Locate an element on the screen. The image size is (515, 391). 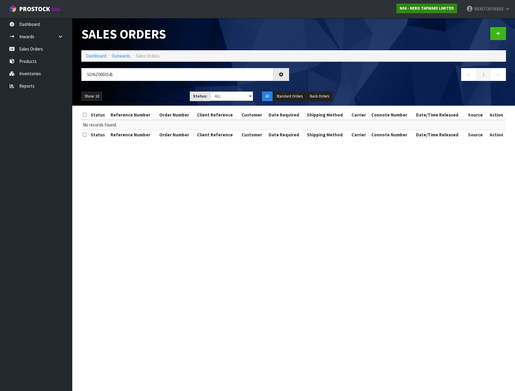
button: Back Orders is located at coordinates (320, 96).